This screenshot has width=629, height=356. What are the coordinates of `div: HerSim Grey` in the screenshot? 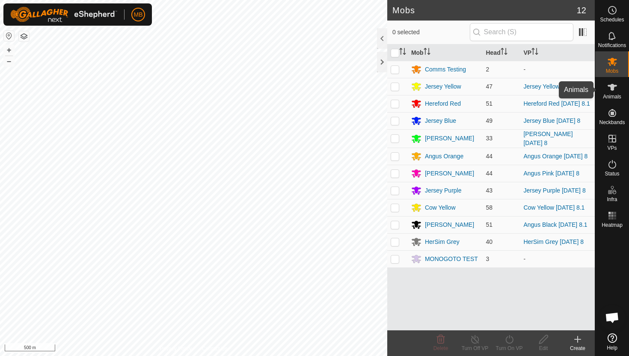 It's located at (442, 242).